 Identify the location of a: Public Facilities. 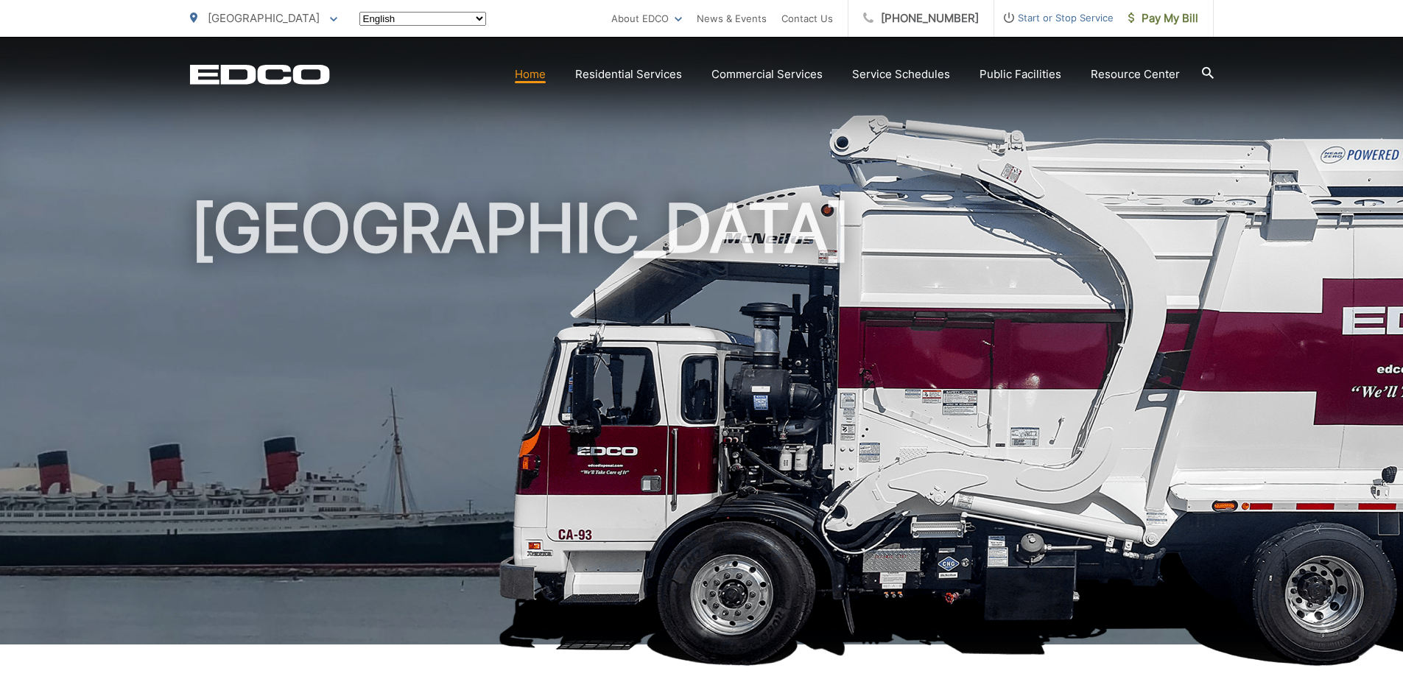
(1020, 74).